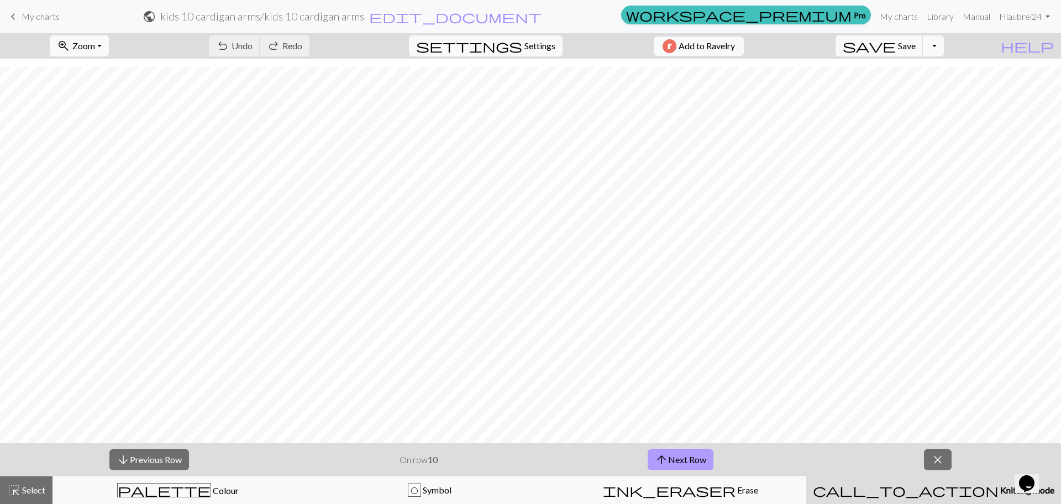  I want to click on span: Erase, so click(747, 489).